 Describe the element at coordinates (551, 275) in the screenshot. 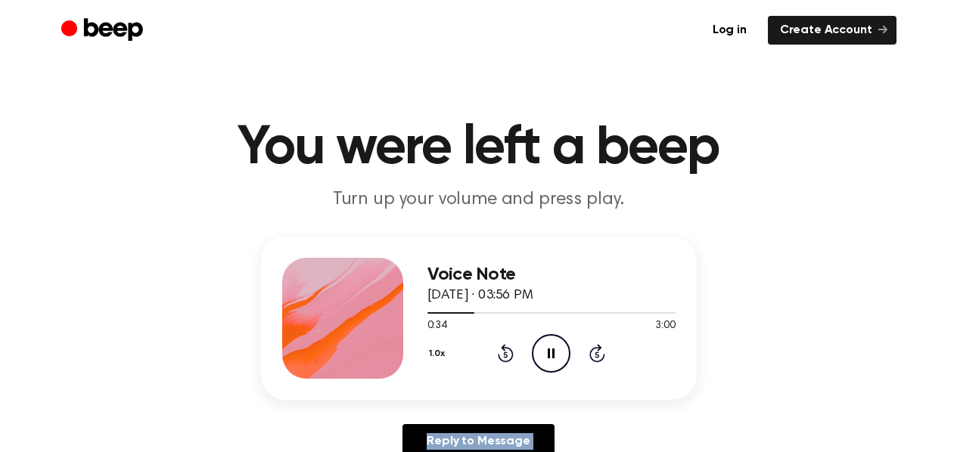

I see `h3: Voice Note` at that location.